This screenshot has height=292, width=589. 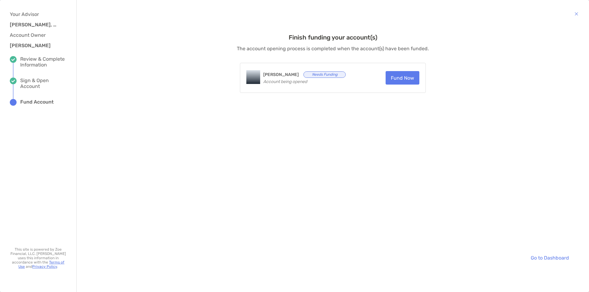 What do you see at coordinates (333, 37) in the screenshot?
I see `h4: Finish funding your account(s)` at bounding box center [333, 37].